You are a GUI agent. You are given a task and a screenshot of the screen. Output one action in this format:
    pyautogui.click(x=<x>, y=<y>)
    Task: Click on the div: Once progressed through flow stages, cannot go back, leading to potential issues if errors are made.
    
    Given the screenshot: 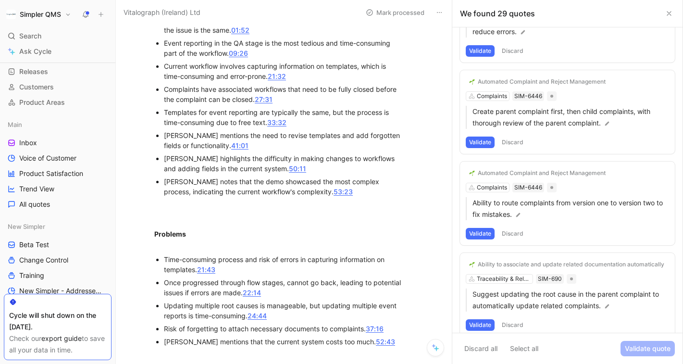 What is the action you would take?
    pyautogui.click(x=284, y=287)
    